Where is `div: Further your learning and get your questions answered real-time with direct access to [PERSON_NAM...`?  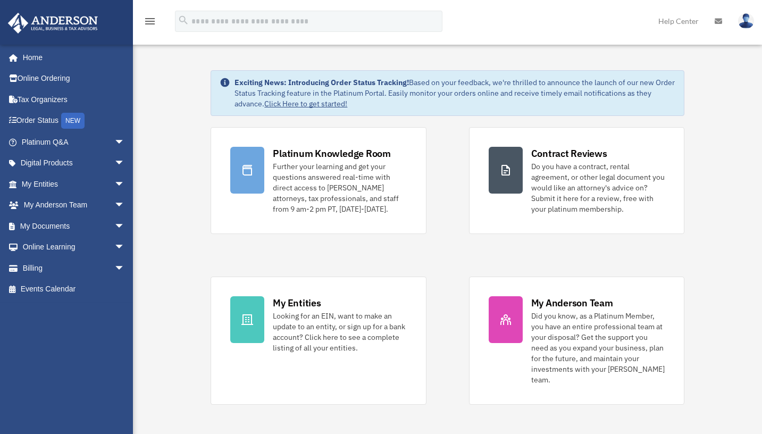 div: Further your learning and get your questions answered real-time with direct access to [PERSON_NAM... is located at coordinates (339, 188).